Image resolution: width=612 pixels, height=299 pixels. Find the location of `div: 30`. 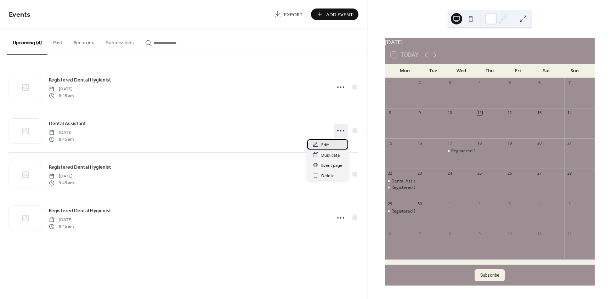

div: 30 is located at coordinates (419, 203).